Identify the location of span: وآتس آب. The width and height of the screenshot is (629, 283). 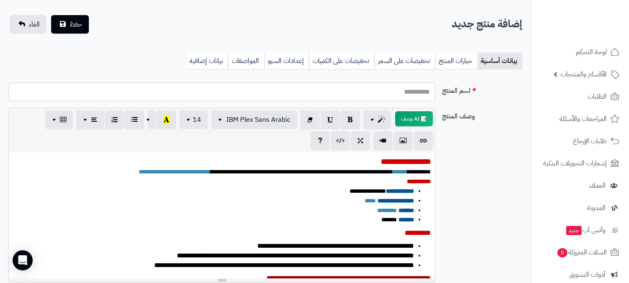
(586, 230).